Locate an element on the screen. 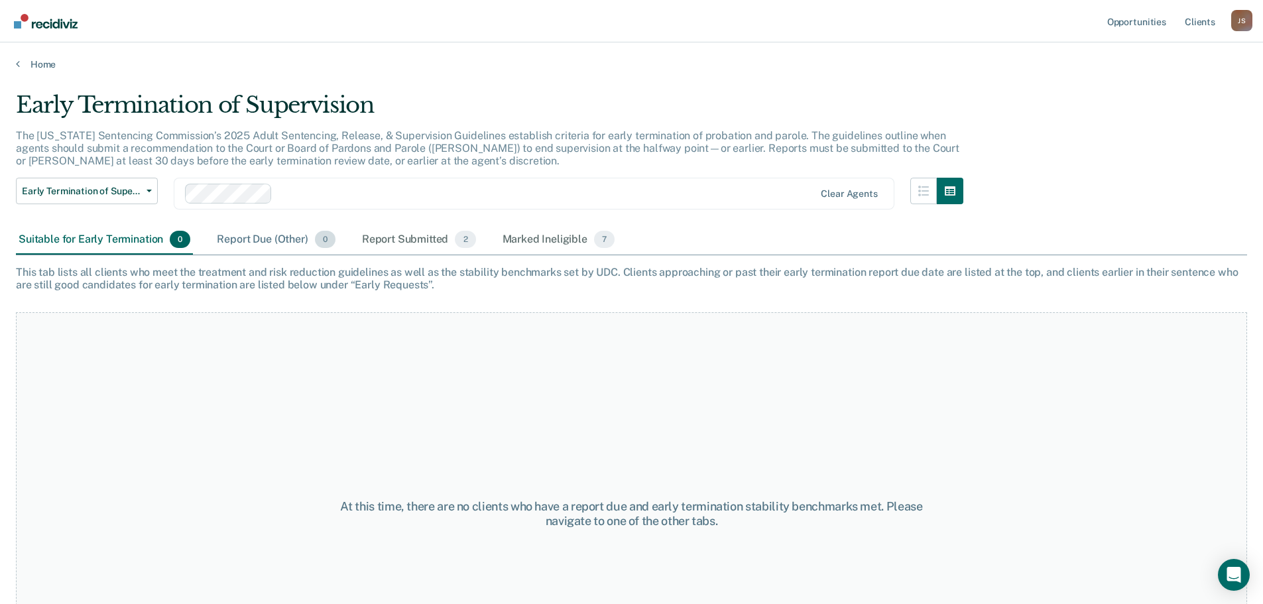 Image resolution: width=1263 pixels, height=604 pixels. div: J S is located at coordinates (1241, 21).